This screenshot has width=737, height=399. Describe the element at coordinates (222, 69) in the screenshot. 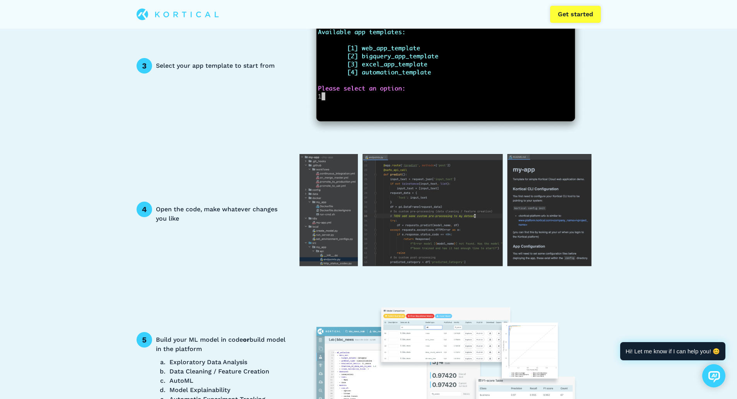

I see `p: Select your app template to start from` at that location.